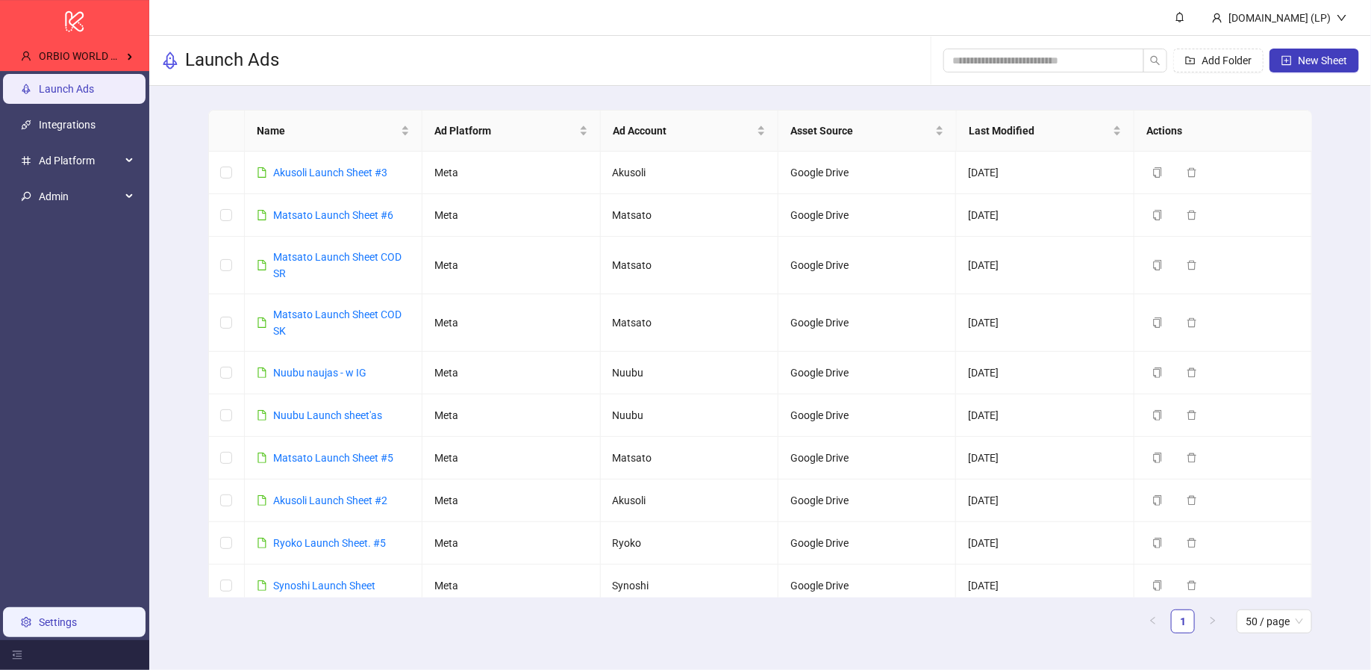 The image size is (1371, 670). I want to click on span: menu-fold, so click(17, 655).